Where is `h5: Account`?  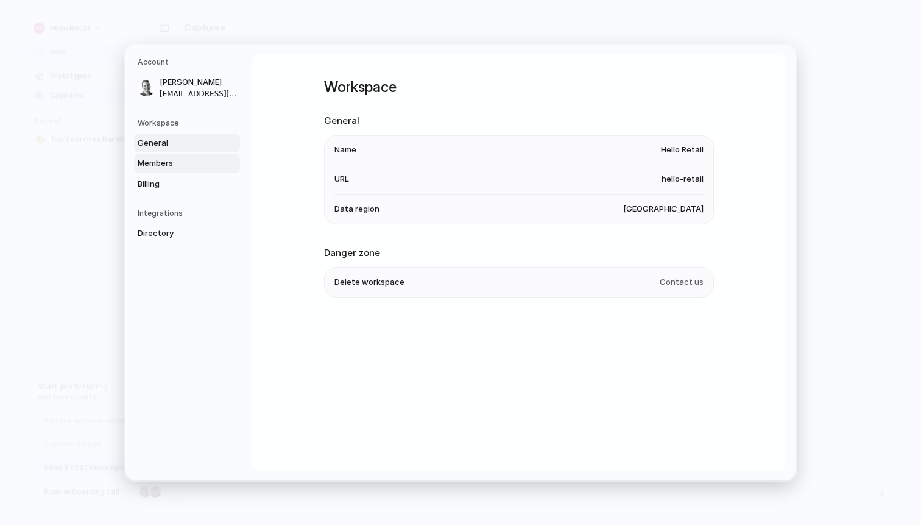
h5: Account is located at coordinates (189, 62).